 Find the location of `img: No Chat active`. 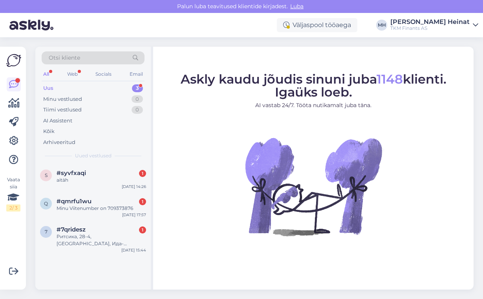

img: No Chat active is located at coordinates (314, 187).